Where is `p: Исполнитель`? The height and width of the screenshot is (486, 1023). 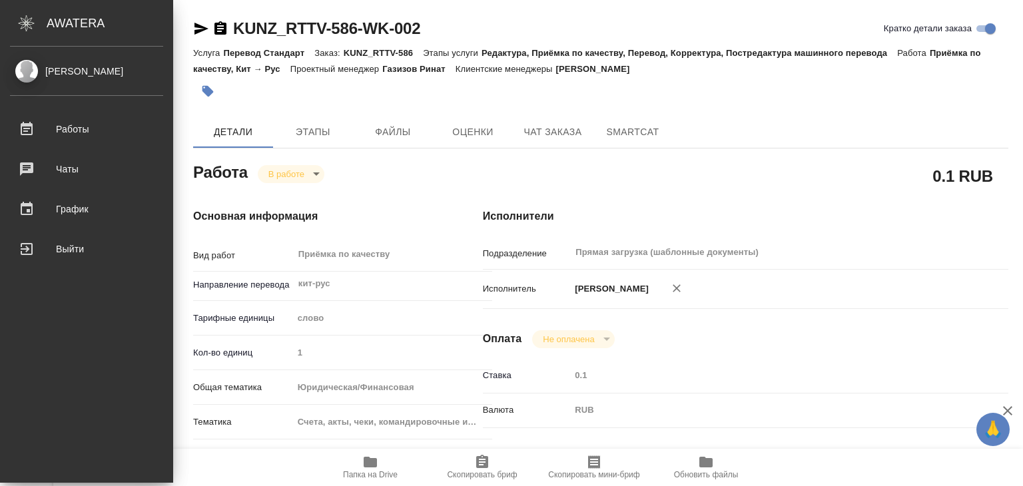 p: Исполнитель is located at coordinates (527, 289).